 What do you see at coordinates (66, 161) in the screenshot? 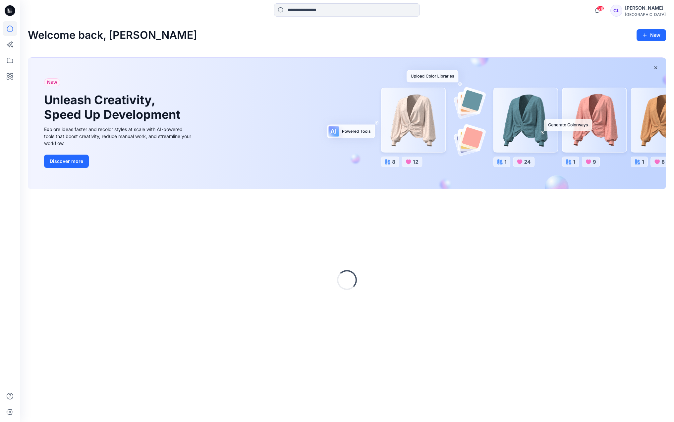
I see `button: Discover more` at bounding box center [66, 161].